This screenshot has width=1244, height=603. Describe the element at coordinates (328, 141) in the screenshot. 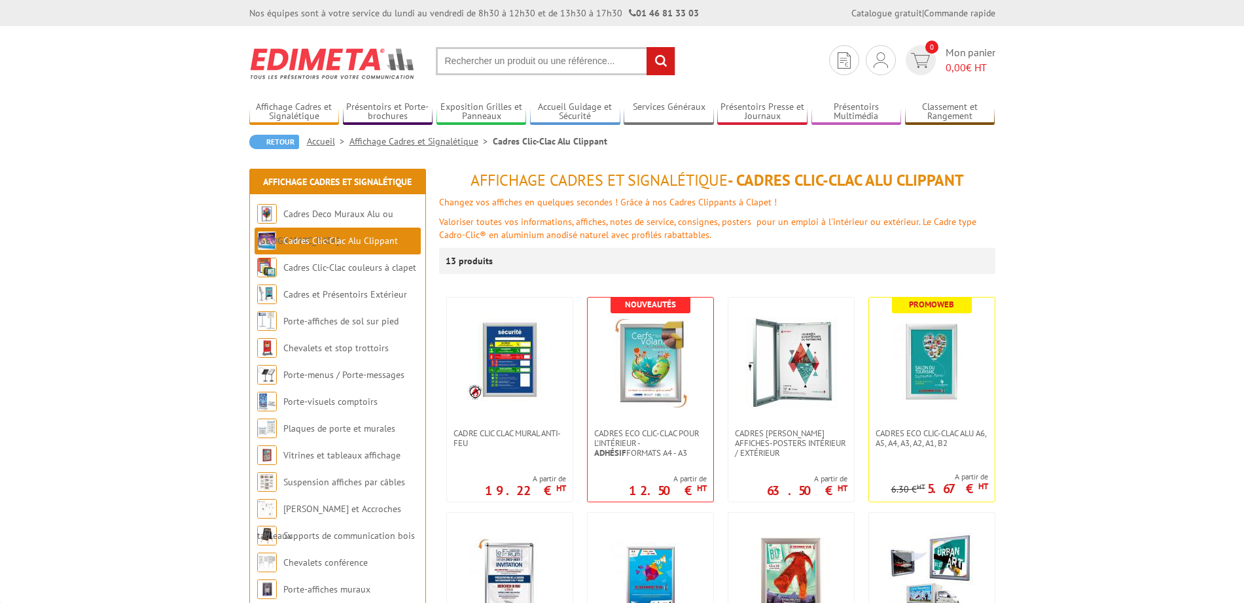

I see `a: Accueil` at that location.